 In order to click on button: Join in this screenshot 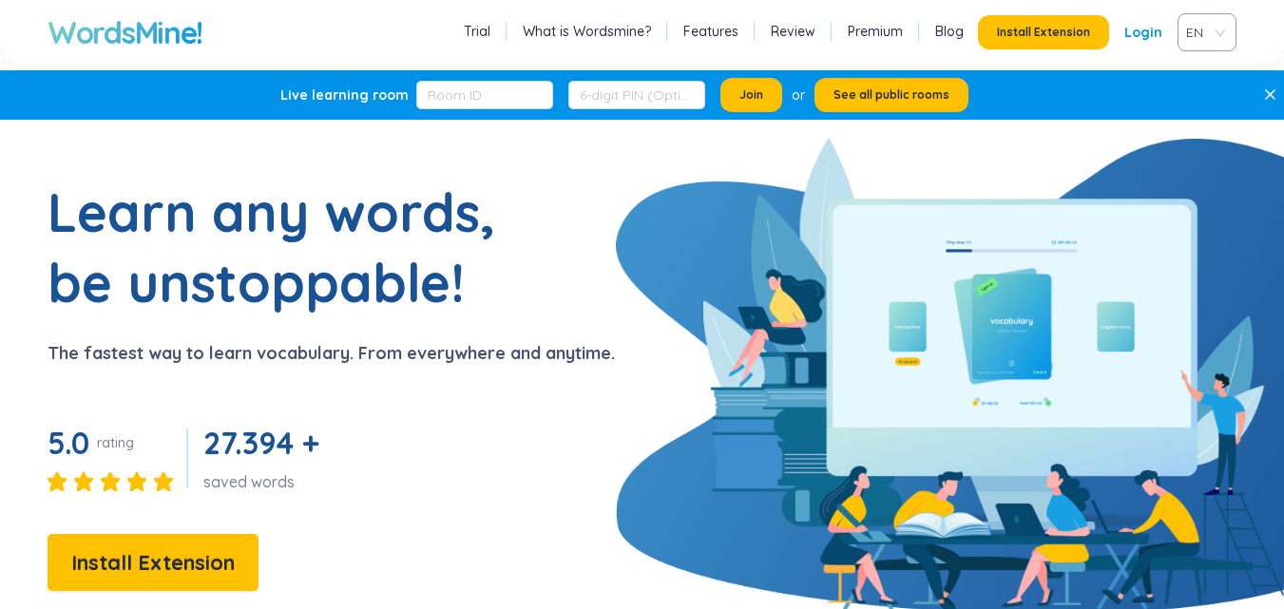, I will do `click(751, 95)`.